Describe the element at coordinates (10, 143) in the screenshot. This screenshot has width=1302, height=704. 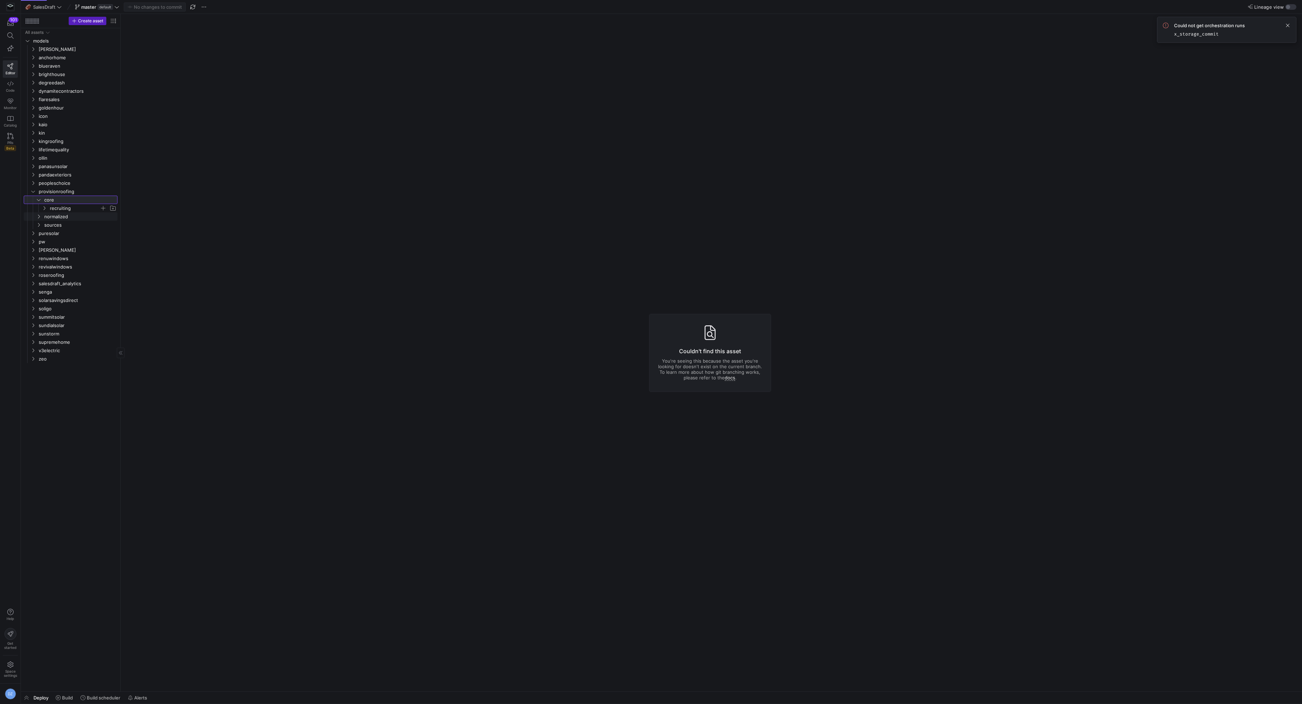
I see `span: PRs` at that location.